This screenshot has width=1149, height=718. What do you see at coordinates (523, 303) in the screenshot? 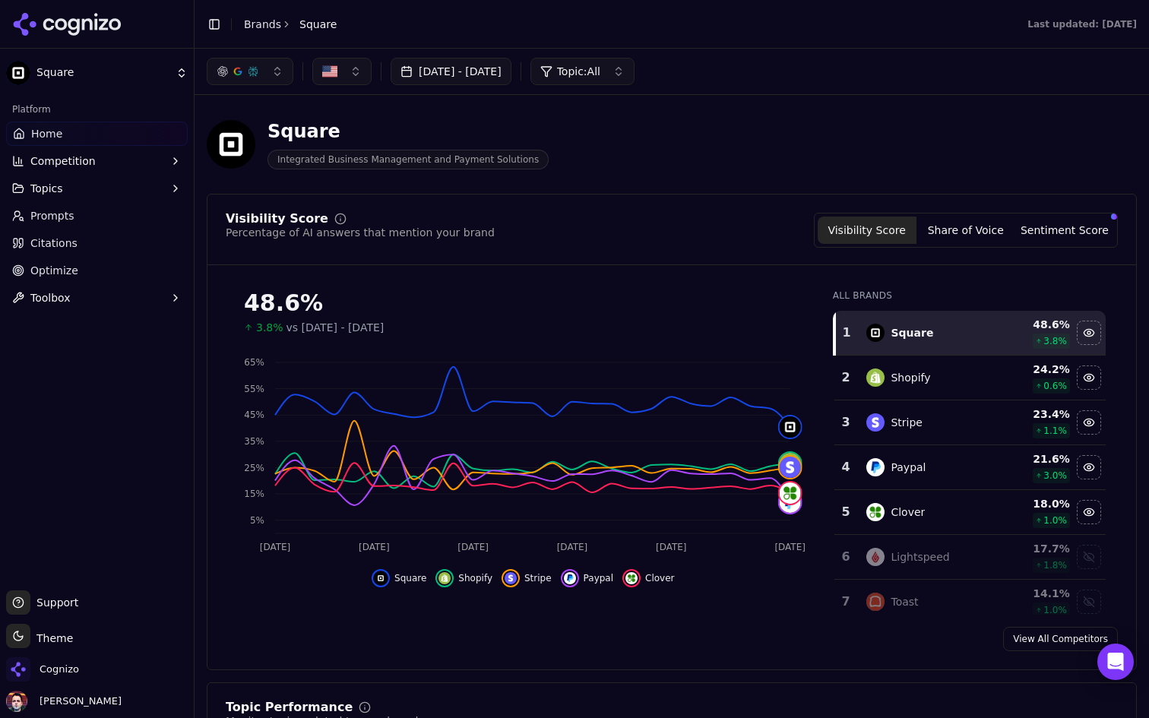
I see `div: 48.6%` at bounding box center [523, 303].